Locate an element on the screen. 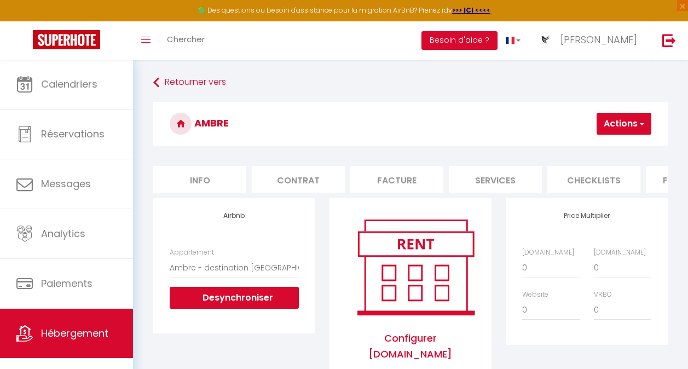 The image size is (688, 369). label: Appartement is located at coordinates (191, 252).